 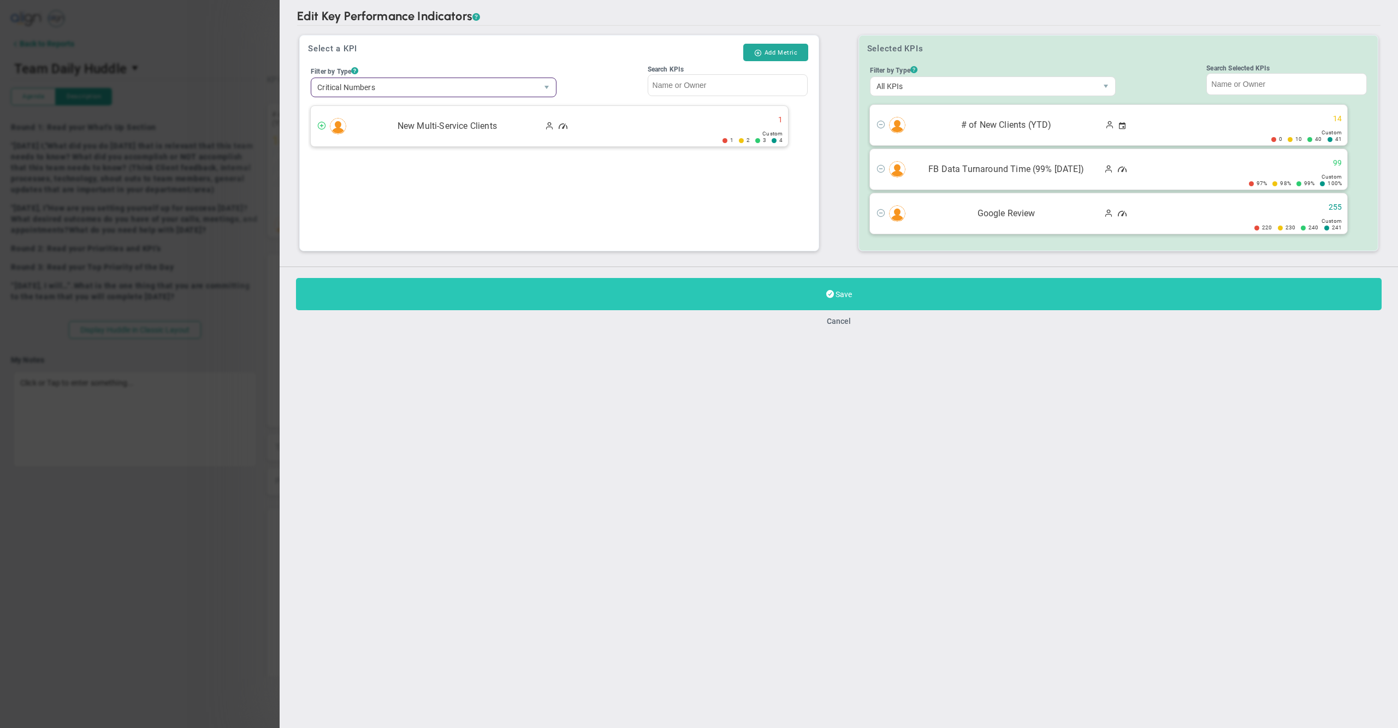 What do you see at coordinates (895, 49) in the screenshot?
I see `h3: Selected KPIs` at bounding box center [895, 49].